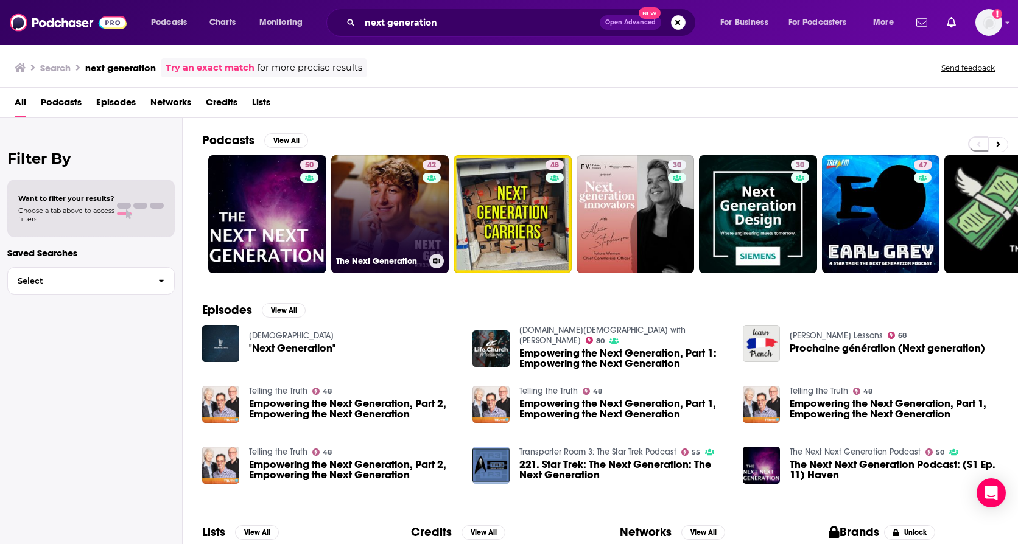 The image size is (1018, 544). What do you see at coordinates (480, 23) in the screenshot?
I see `input: Search podcasts, credits, & more...` at bounding box center [480, 23].